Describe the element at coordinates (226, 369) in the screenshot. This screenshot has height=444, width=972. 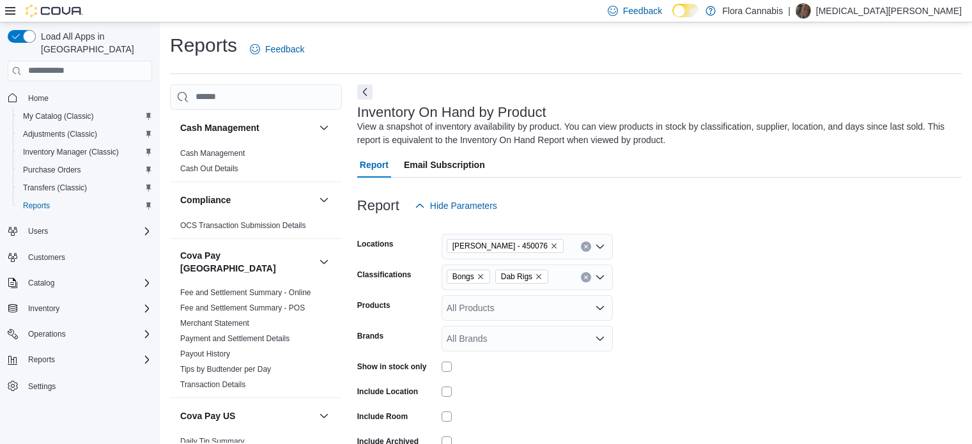
I see `span: Tips by Budtender per Day` at that location.